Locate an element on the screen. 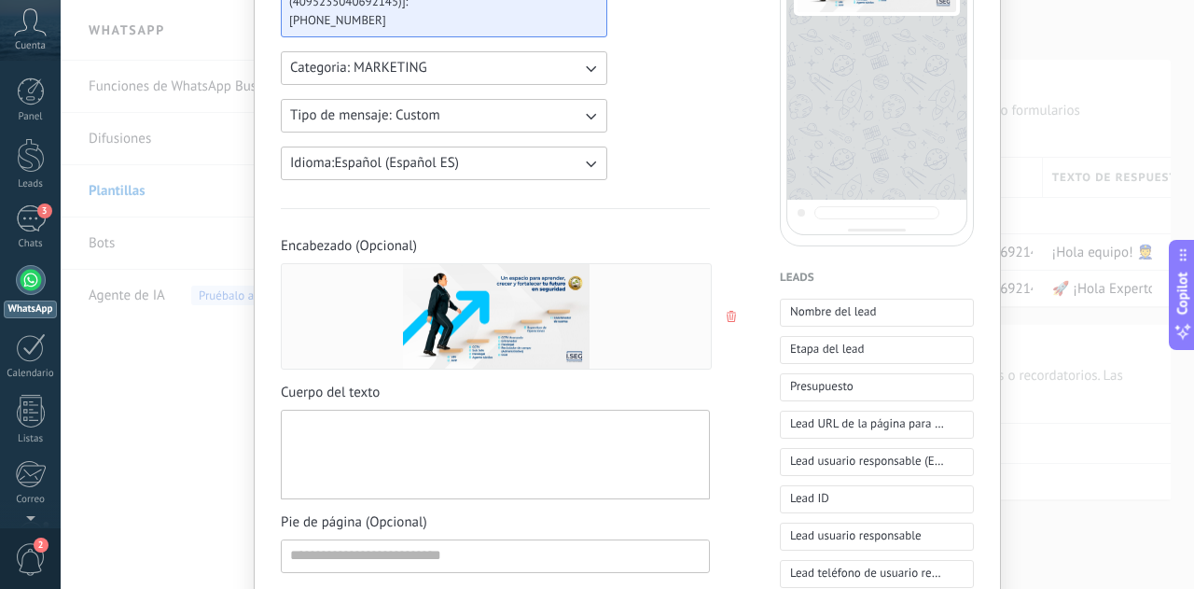 Image resolution: width=1194 pixels, height=589 pixels. span: Lead usuario responsable (Email) is located at coordinates (867, 461).